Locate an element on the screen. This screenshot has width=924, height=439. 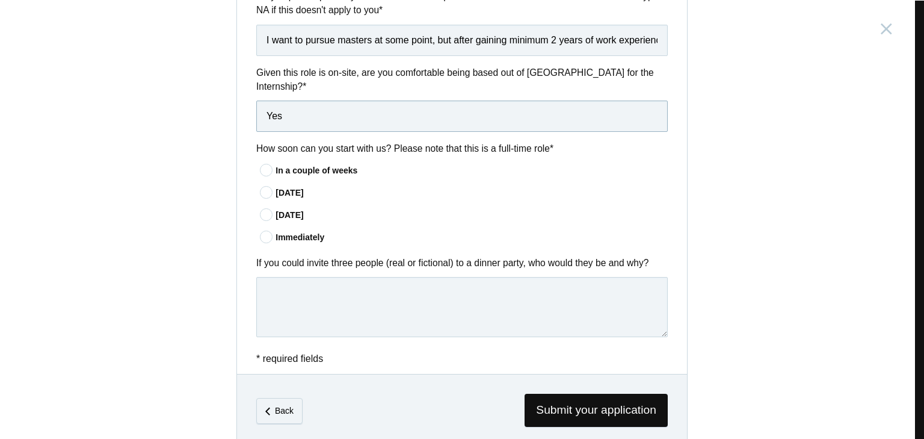
label: How soon can you start with us? Please note that this is a full-time role is located at coordinates (462, 148).